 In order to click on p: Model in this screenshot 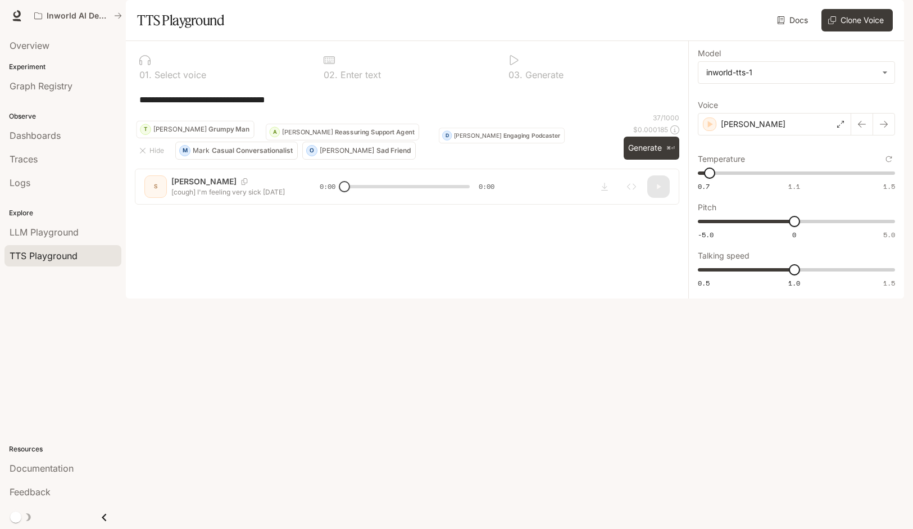, I will do `click(709, 53)`.